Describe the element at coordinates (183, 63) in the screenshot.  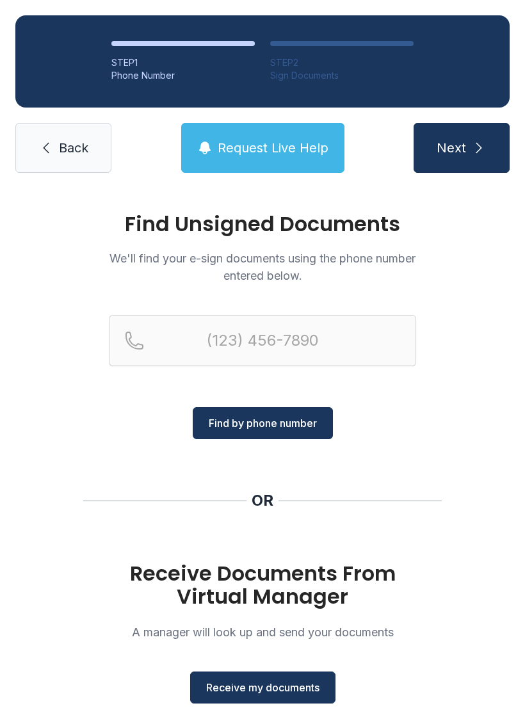
I see `div: STEP 1` at that location.